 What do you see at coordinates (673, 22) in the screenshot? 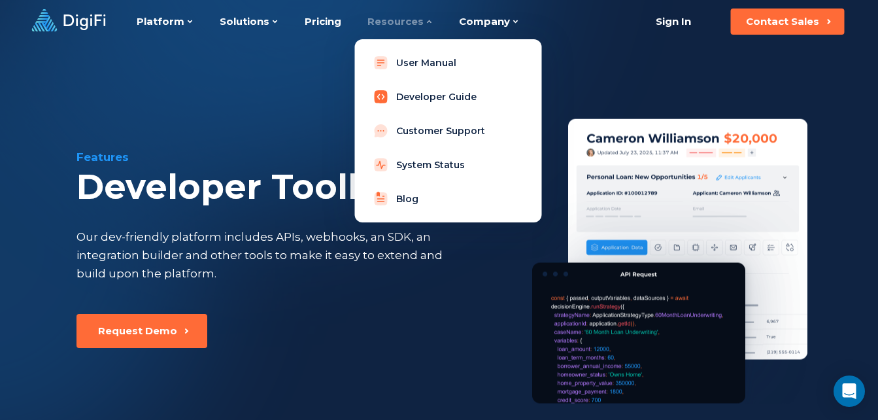
I see `a: Sign In` at bounding box center [673, 22].